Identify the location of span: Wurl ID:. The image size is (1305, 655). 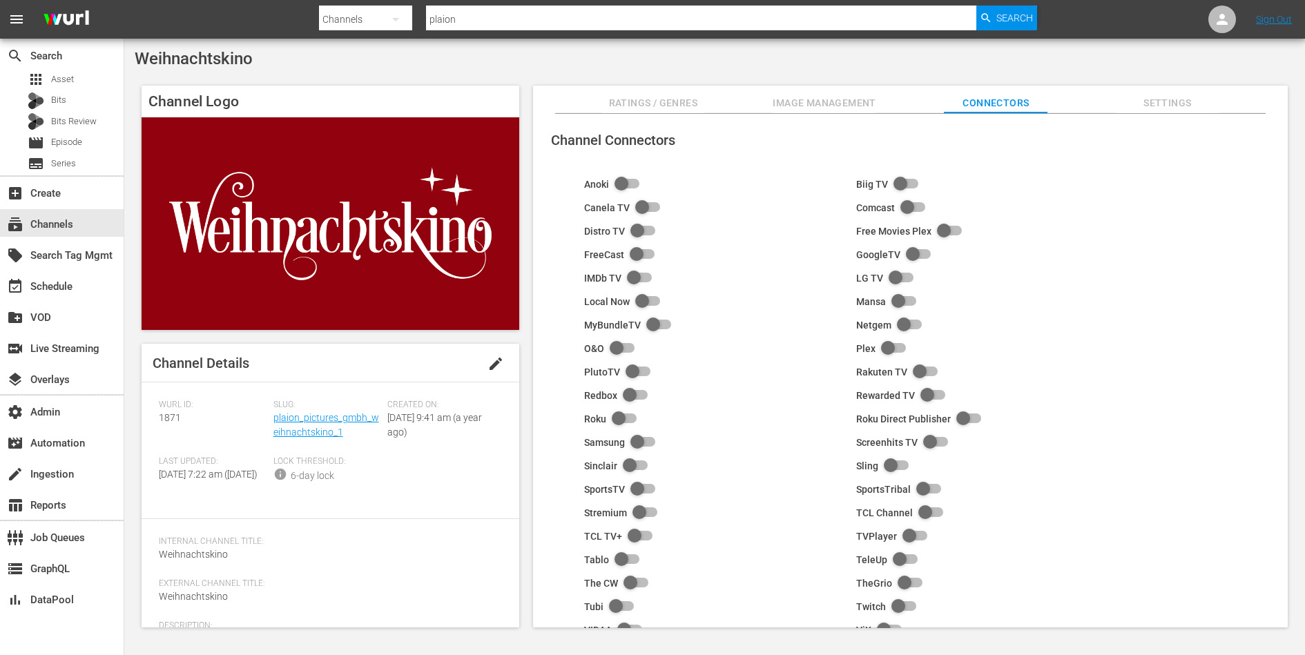
(213, 405).